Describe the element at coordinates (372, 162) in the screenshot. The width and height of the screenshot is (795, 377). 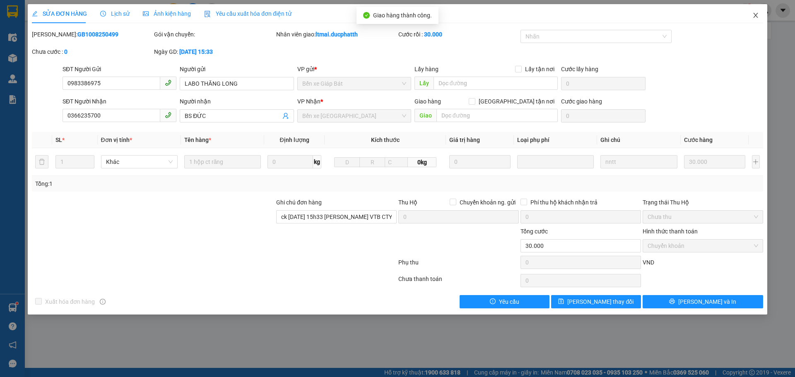
I see `input: R` at that location.